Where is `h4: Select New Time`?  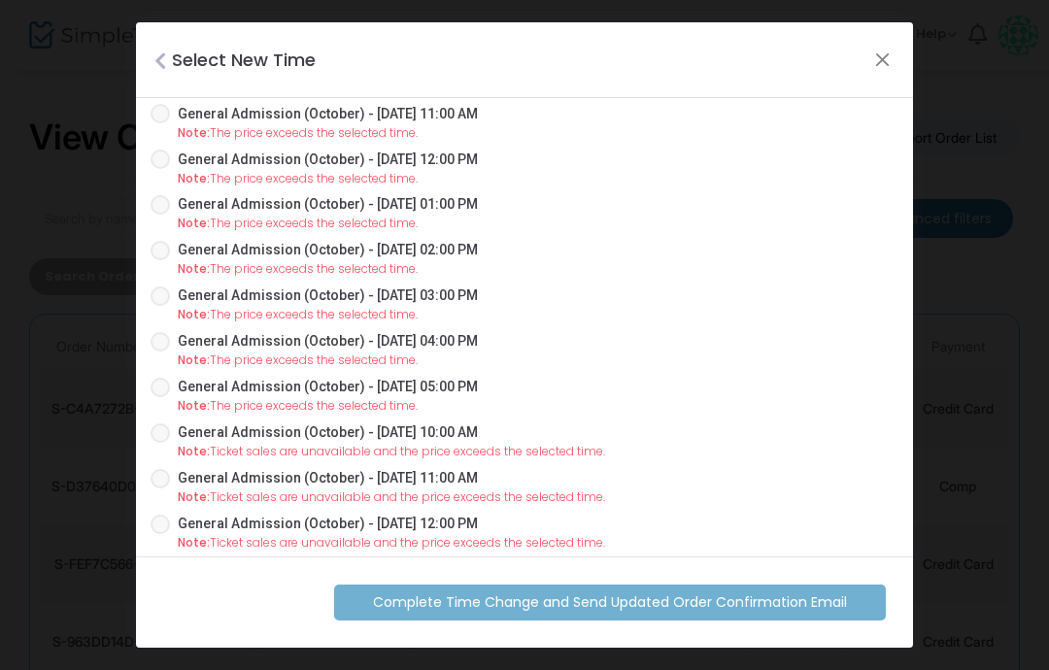
h4: Select New Time is located at coordinates (244, 59).